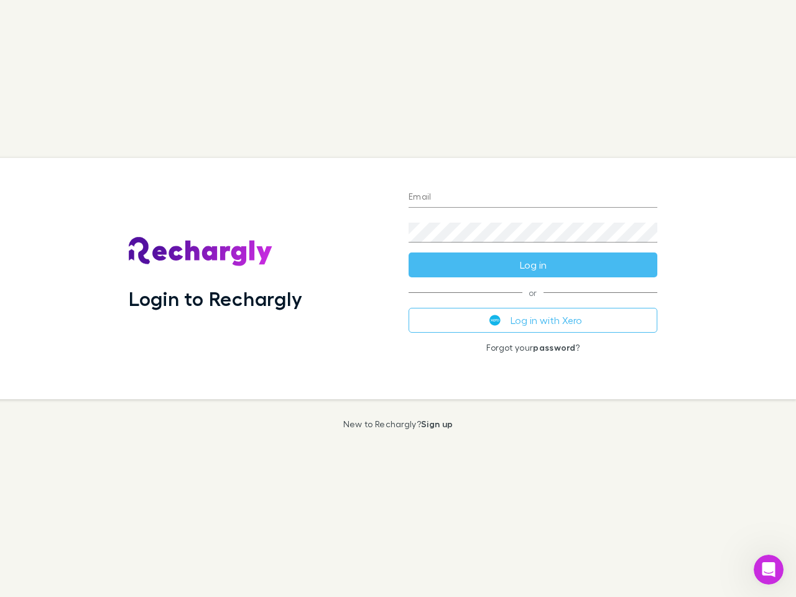 The height and width of the screenshot is (597, 796). What do you see at coordinates (495, 320) in the screenshot?
I see `img: Xero's logo` at bounding box center [495, 320].